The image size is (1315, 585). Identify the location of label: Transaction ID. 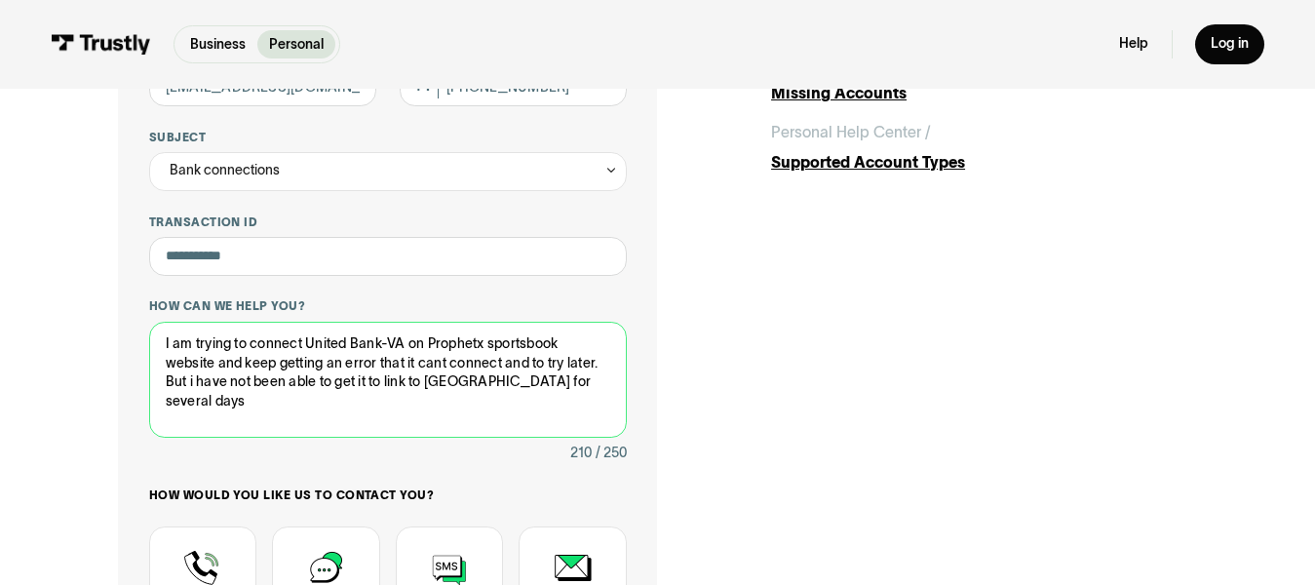
(388, 222).